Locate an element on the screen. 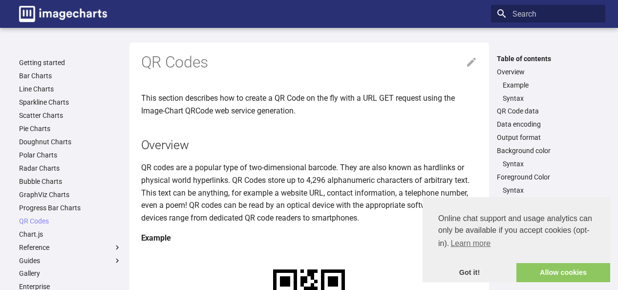 The height and width of the screenshot is (290, 618). p: This section describes how to create a QR Code on the fly with a URL GET request using the Image-... is located at coordinates (309, 104).